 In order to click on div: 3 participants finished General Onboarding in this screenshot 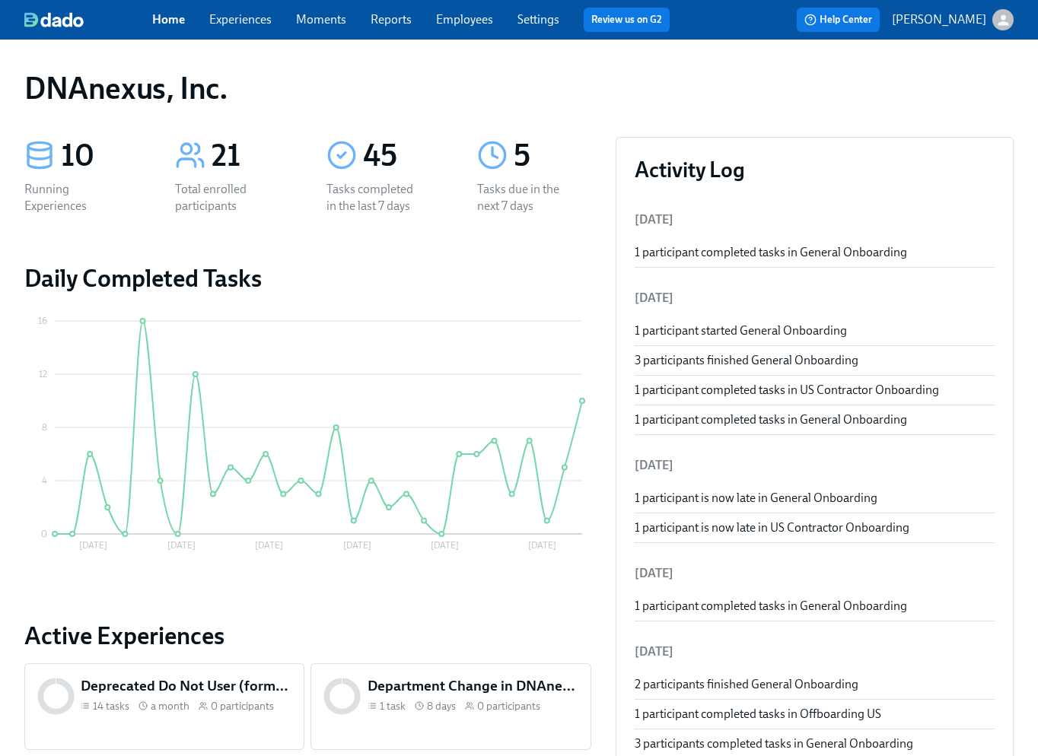, I will do `click(814, 361)`.